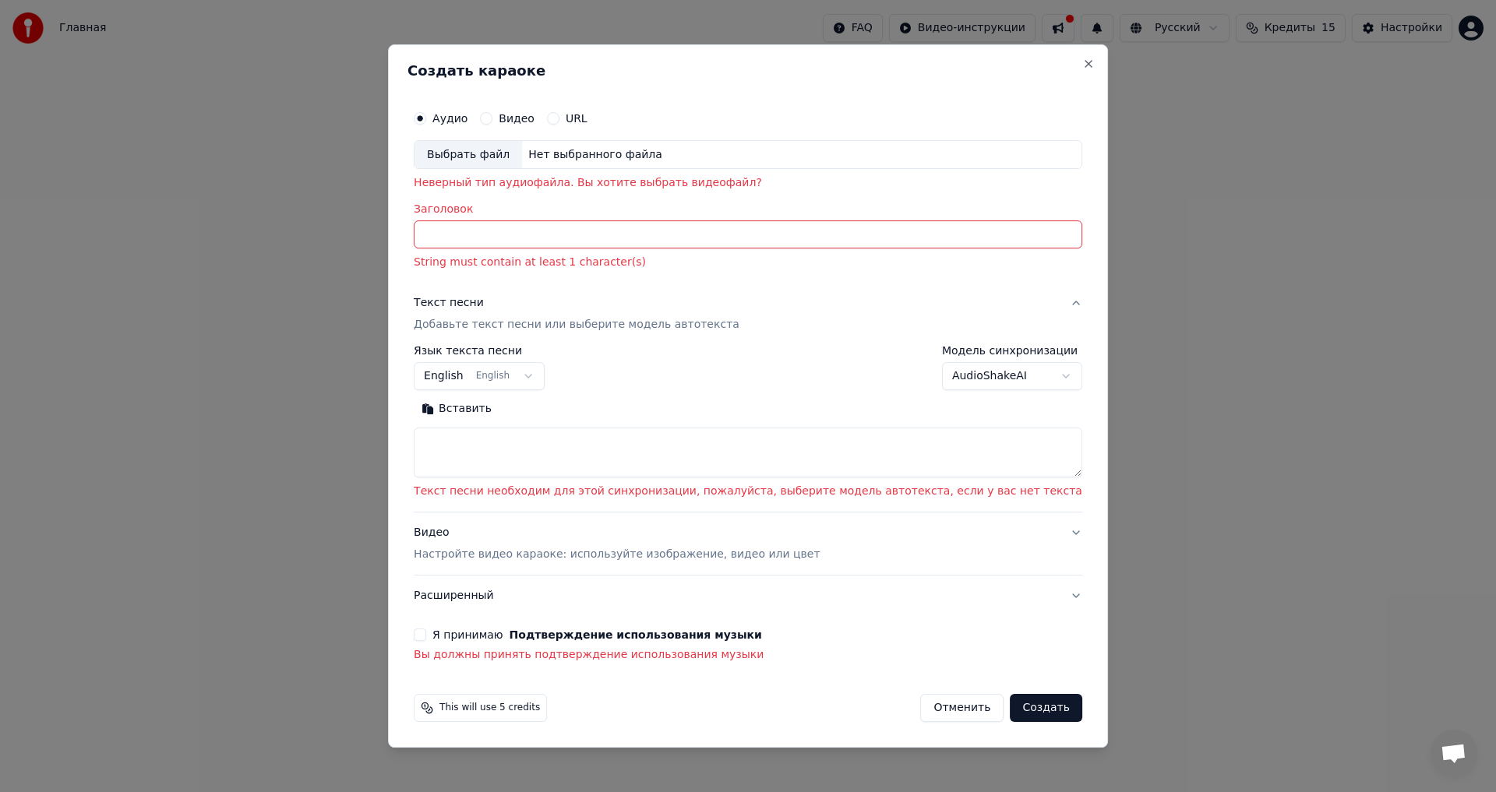 This screenshot has height=792, width=1496. What do you see at coordinates (748, 315) in the screenshot?
I see `button: Текст песниДобавьте текст песни или выберите модель автотекста` at bounding box center [748, 315].